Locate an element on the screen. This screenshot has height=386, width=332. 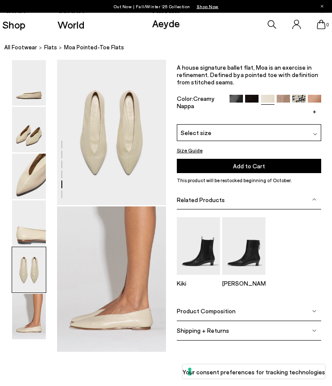
img: Harriet Pointed Ankle Boots is located at coordinates (244, 246).